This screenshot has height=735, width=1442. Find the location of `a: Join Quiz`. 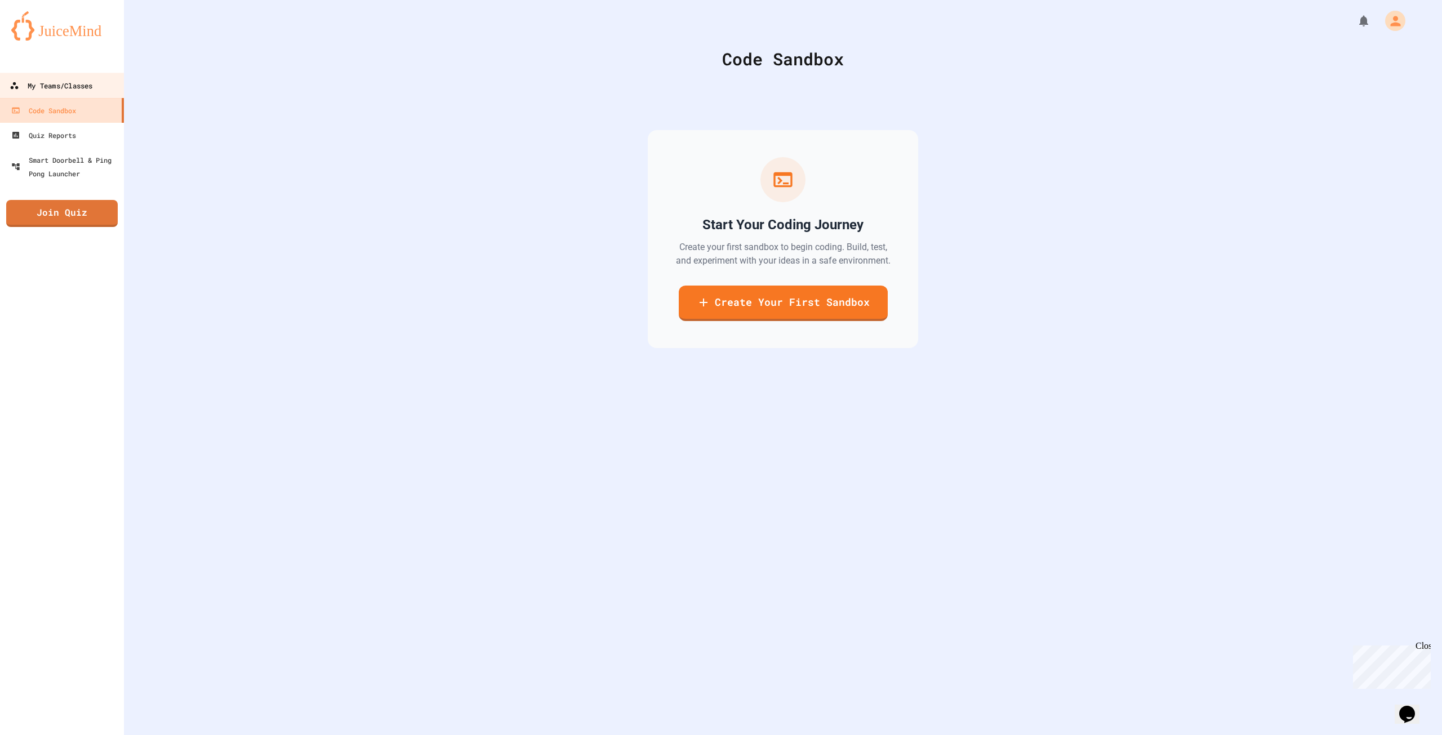

a: Join Quiz is located at coordinates (62, 214).